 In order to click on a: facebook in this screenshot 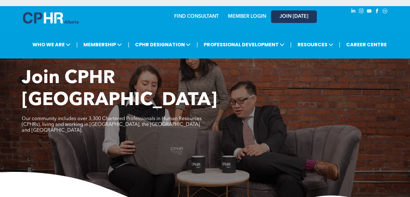, I will do `click(377, 12)`.